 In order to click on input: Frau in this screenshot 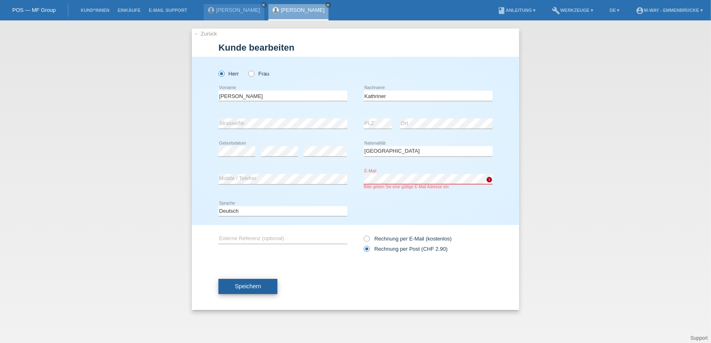, I will do `click(251, 73)`.